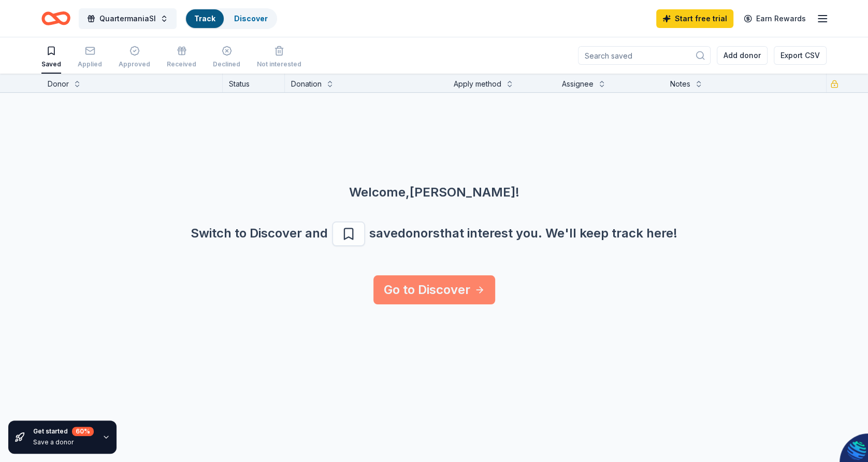  What do you see at coordinates (306, 84) in the screenshot?
I see `div: Donation` at bounding box center [306, 84].